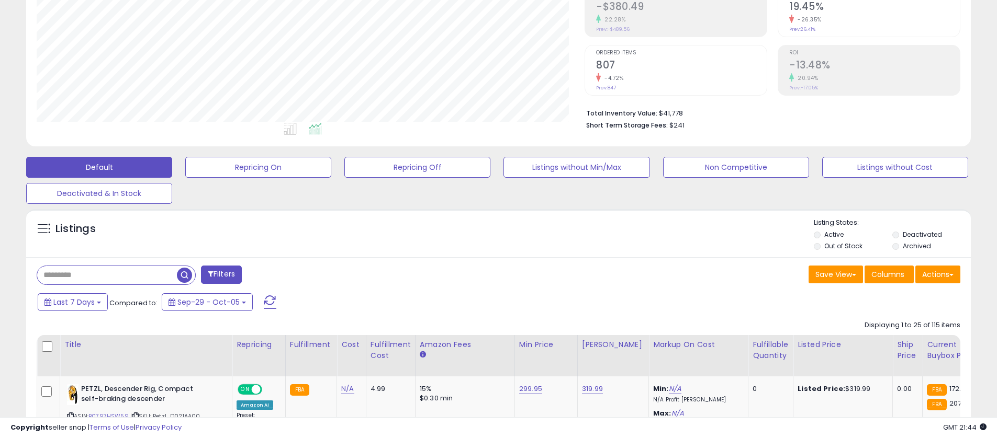 The image size is (997, 438). Describe the element at coordinates (912, 325) in the screenshot. I see `div: Displaying 1 to 25 of 115 items` at that location.